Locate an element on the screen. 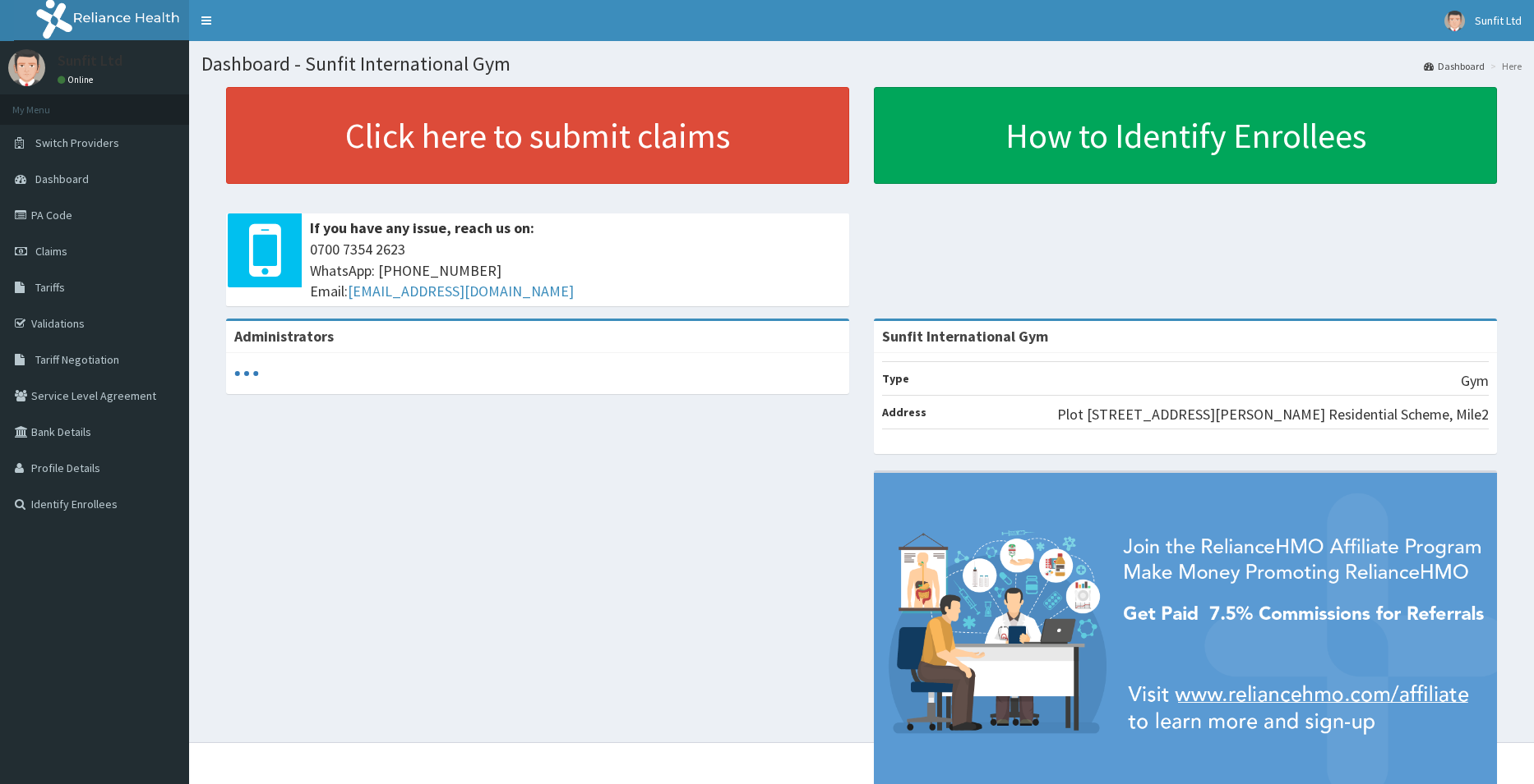 This screenshot has height=784, width=1534. b: If you have any issue, reach us on: is located at coordinates (422, 228).